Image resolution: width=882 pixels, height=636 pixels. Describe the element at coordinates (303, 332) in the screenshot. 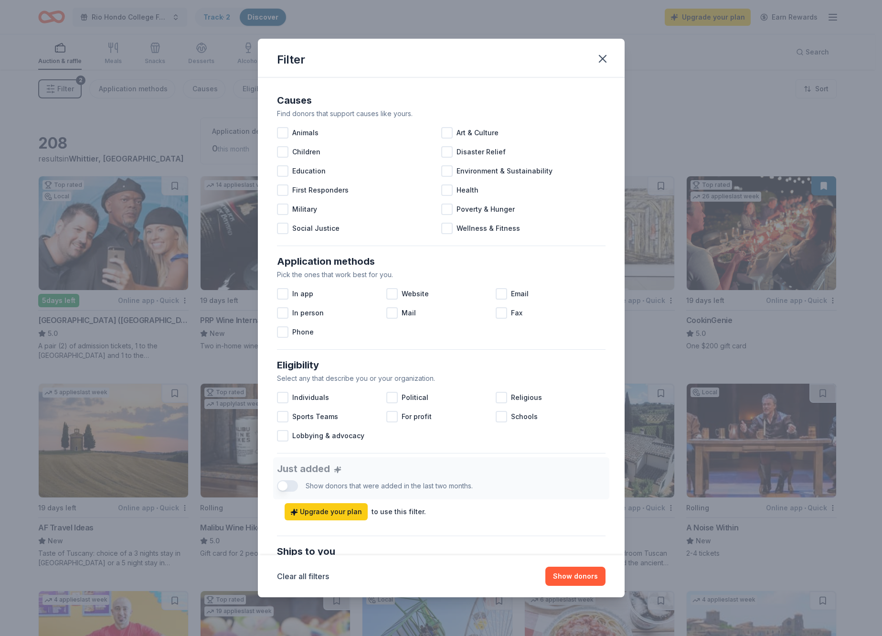

I see `span: Phone` at that location.